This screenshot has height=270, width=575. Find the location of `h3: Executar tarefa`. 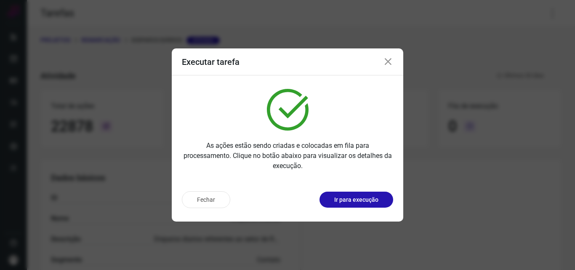

h3: Executar tarefa is located at coordinates (210, 62).